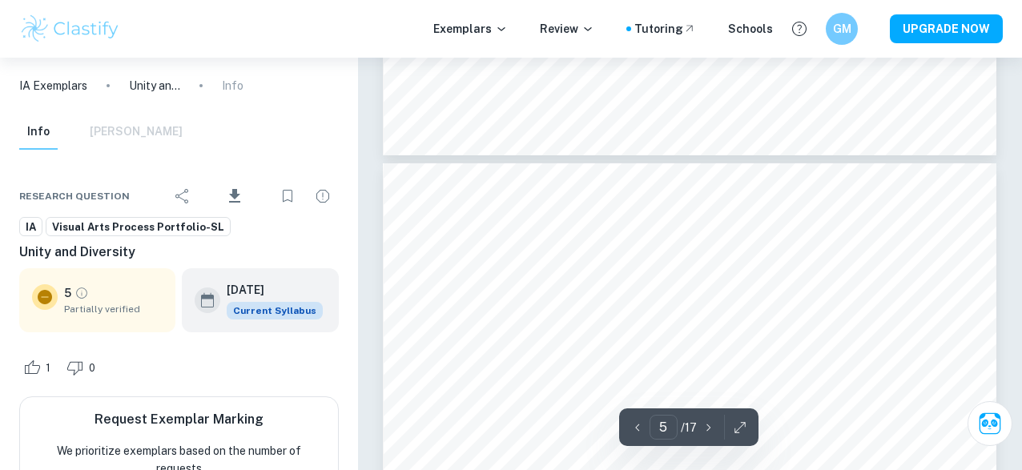 This screenshot has height=470, width=1022. I want to click on button: Ask Clai, so click(990, 424).